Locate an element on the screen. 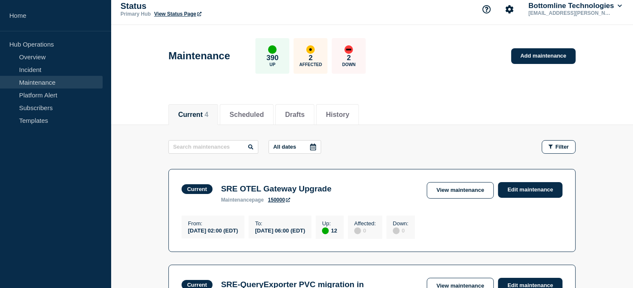  h1: Maintenance is located at coordinates (199, 56).